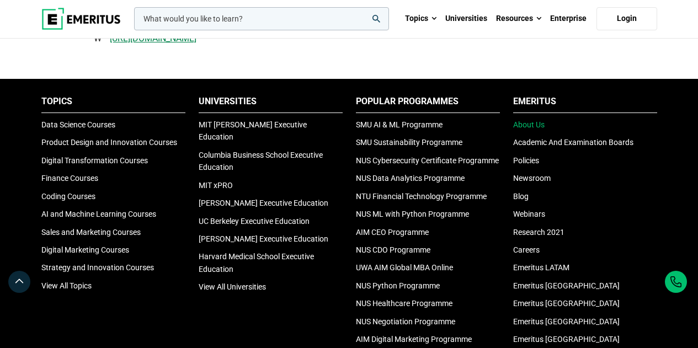 The height and width of the screenshot is (348, 698). Describe the element at coordinates (256, 263) in the screenshot. I see `a: Harvard Medical School Executive Education` at that location.